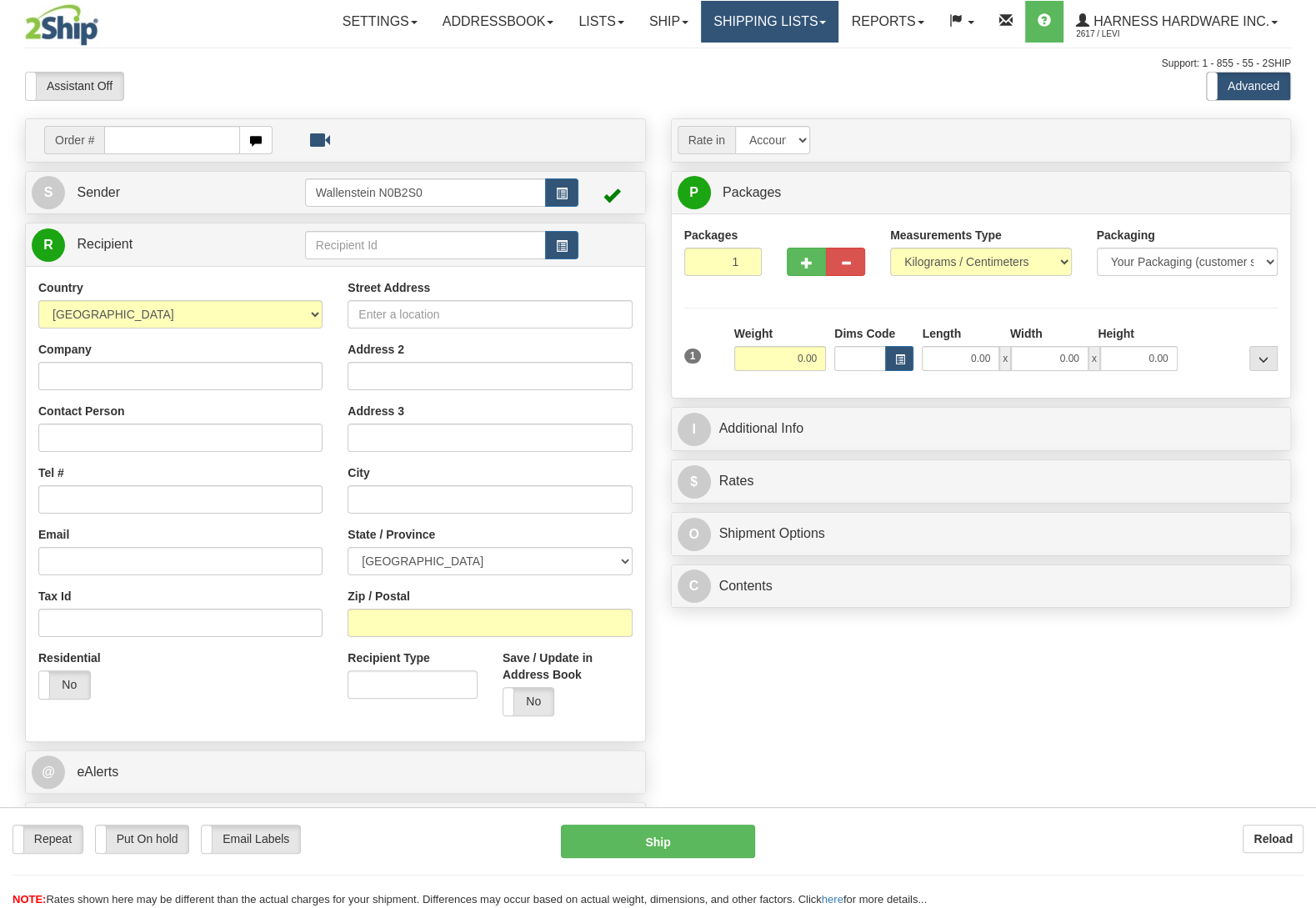  Describe the element at coordinates (54, 596) in the screenshot. I see `label: Tax Id` at that location.